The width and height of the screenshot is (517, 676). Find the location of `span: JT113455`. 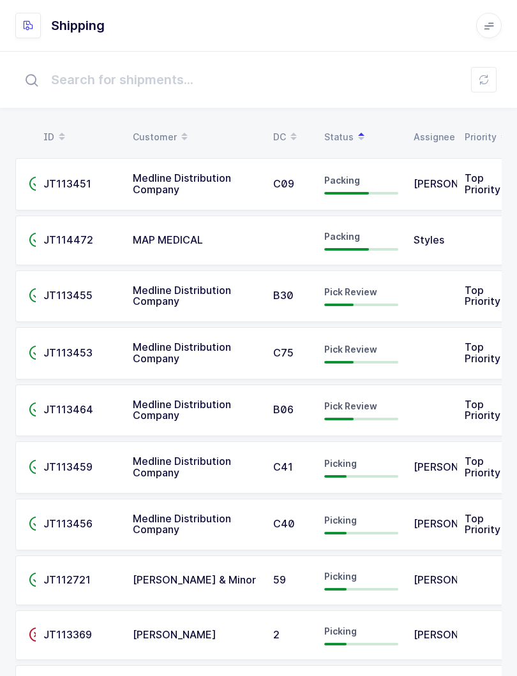

span: JT113455 is located at coordinates (68, 295).